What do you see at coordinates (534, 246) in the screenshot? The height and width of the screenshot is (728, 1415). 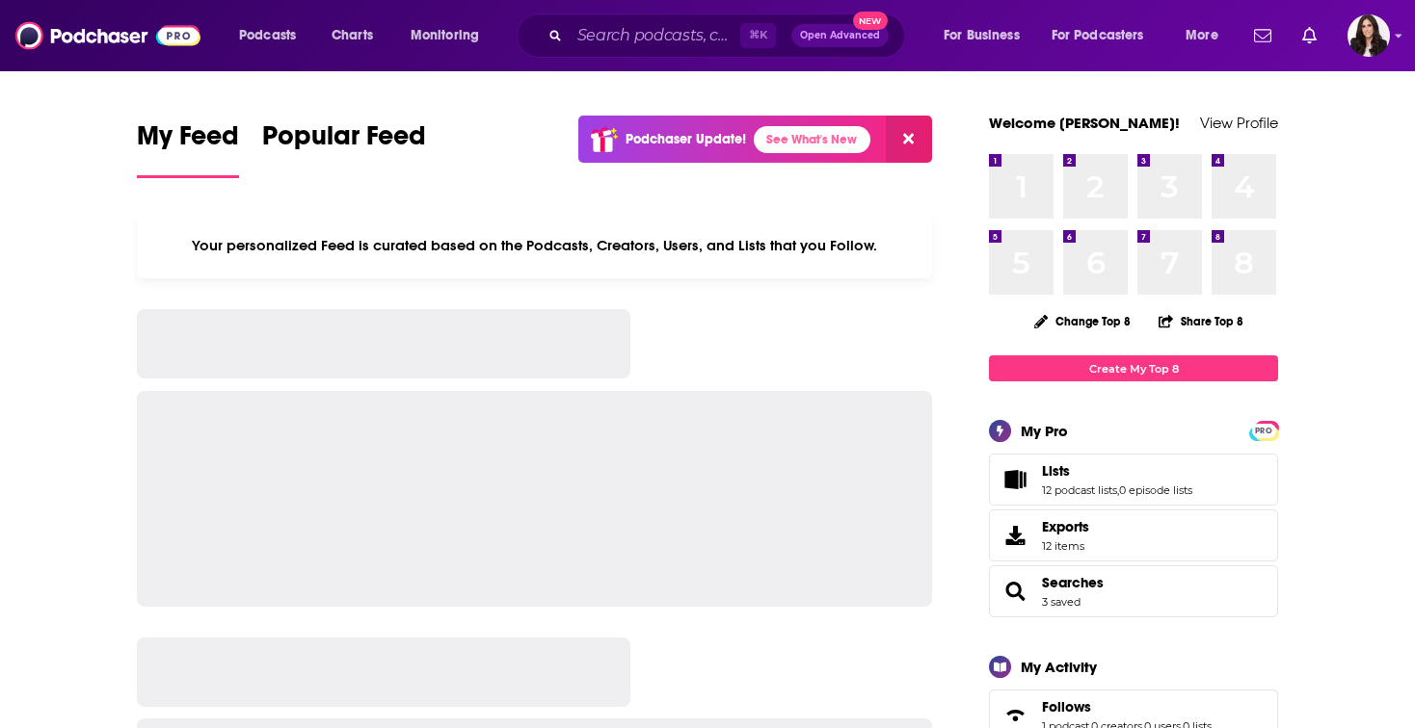 I see `div: Your personalized Feed is curated based on the Podcasts, Creators, Users, and Lists that you Follow.` at bounding box center [534, 246].